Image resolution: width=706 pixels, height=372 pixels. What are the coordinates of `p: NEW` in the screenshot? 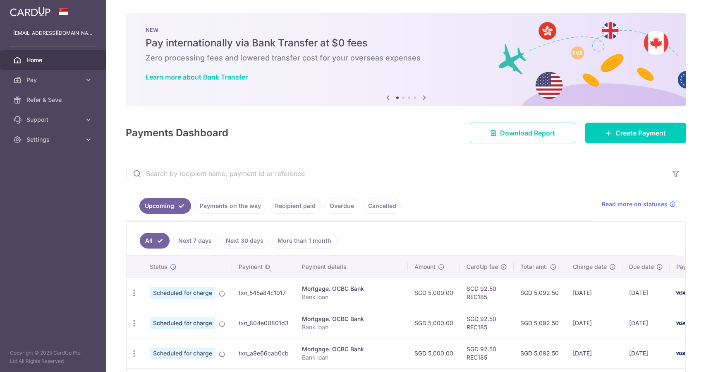 It's located at (406, 30).